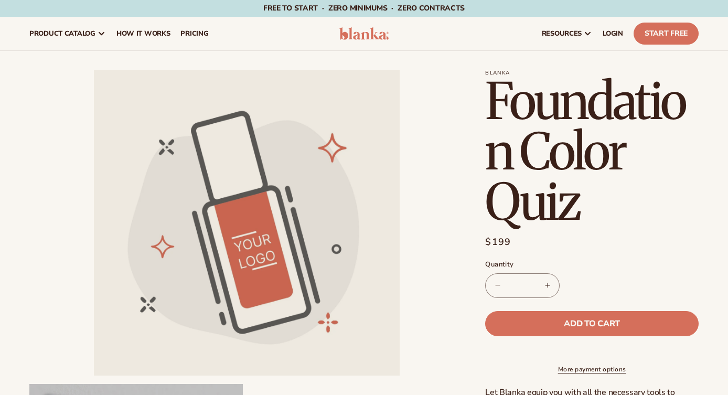 The image size is (728, 395). What do you see at coordinates (666, 34) in the screenshot?
I see `a: Start Free` at bounding box center [666, 34].